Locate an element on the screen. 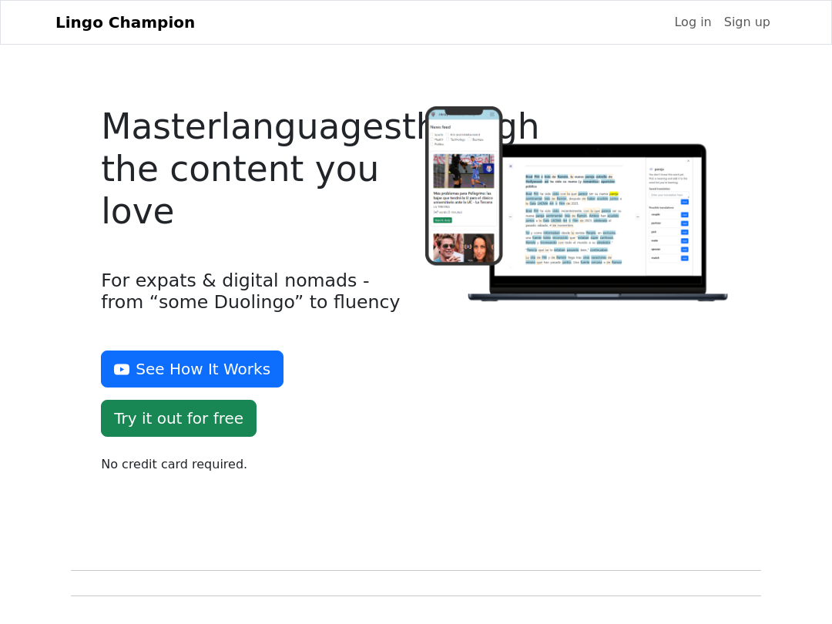  a: Try it out for free is located at coordinates (179, 418).